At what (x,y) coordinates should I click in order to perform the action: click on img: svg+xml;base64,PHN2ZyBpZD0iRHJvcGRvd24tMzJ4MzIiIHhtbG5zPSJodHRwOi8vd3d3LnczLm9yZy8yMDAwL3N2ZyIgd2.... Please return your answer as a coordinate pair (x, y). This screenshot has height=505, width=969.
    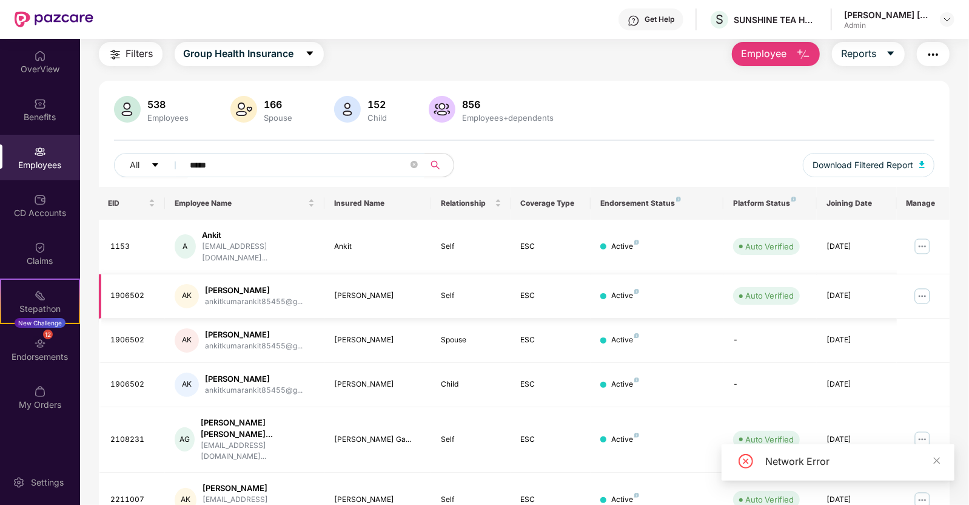
    Looking at the image, I should click on (947, 19).